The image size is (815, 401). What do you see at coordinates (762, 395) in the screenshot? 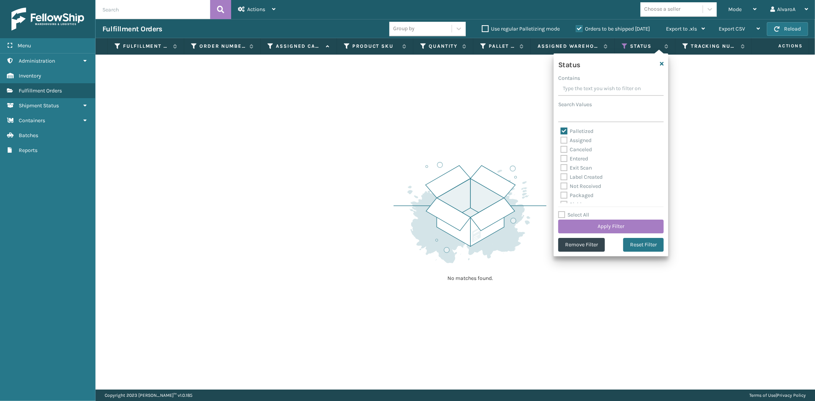
I see `a: Terms of Use` at bounding box center [762, 395].